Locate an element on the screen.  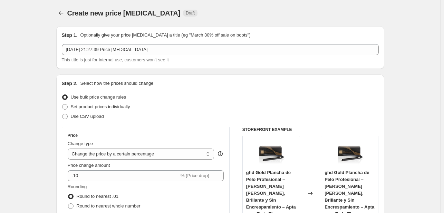
h3: Price is located at coordinates (72, 136).